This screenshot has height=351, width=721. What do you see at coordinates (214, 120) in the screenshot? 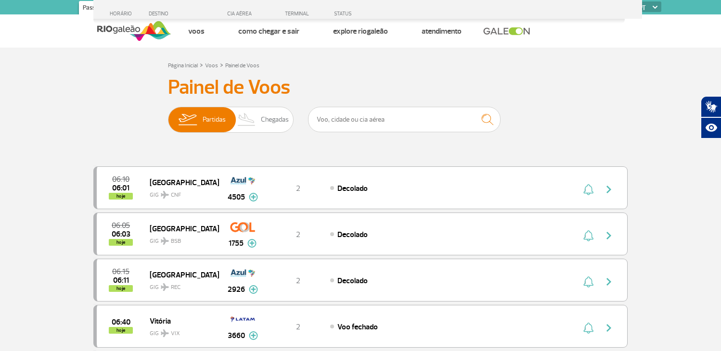
I see `span: Partidas` at bounding box center [214, 120].